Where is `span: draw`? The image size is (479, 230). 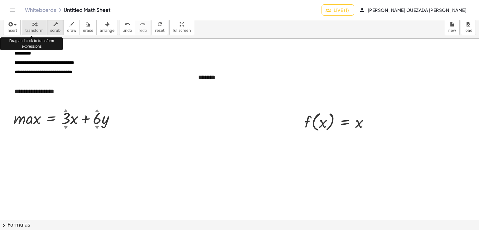
span: draw is located at coordinates (72, 31).